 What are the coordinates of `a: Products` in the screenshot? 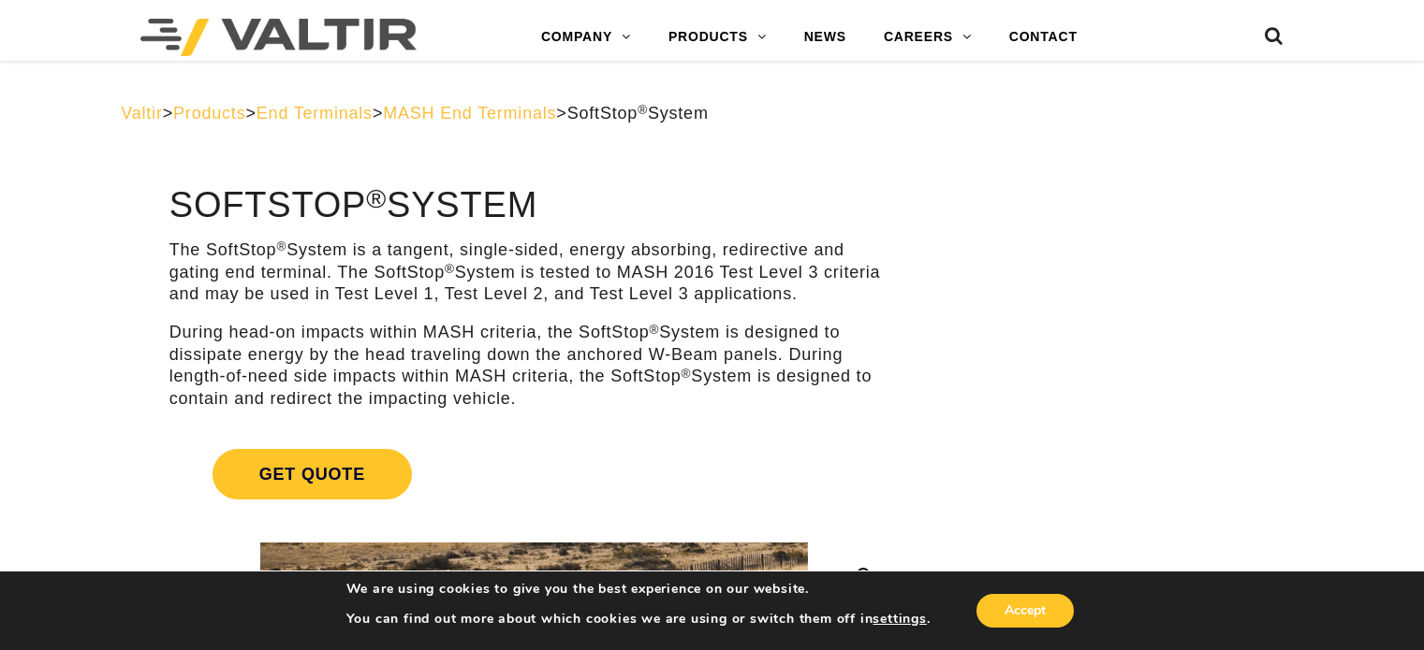 It's located at (209, 113).